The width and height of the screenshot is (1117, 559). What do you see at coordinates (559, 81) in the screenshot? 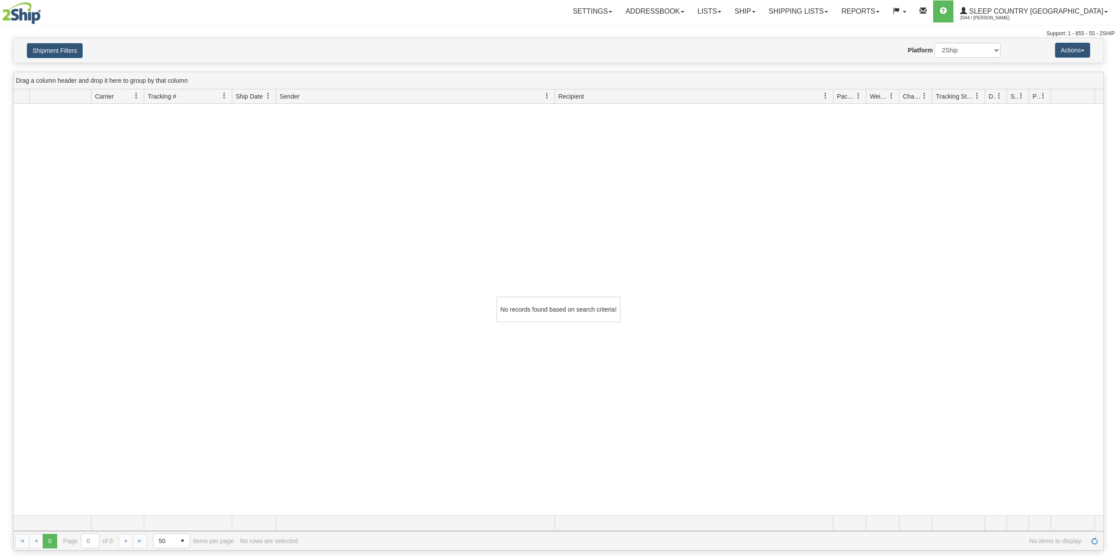
I see `div: grid grouping header` at bounding box center [559, 81].